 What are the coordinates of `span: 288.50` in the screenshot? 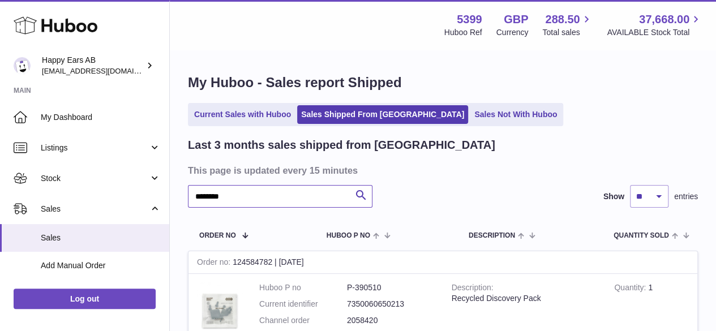 It's located at (562, 19).